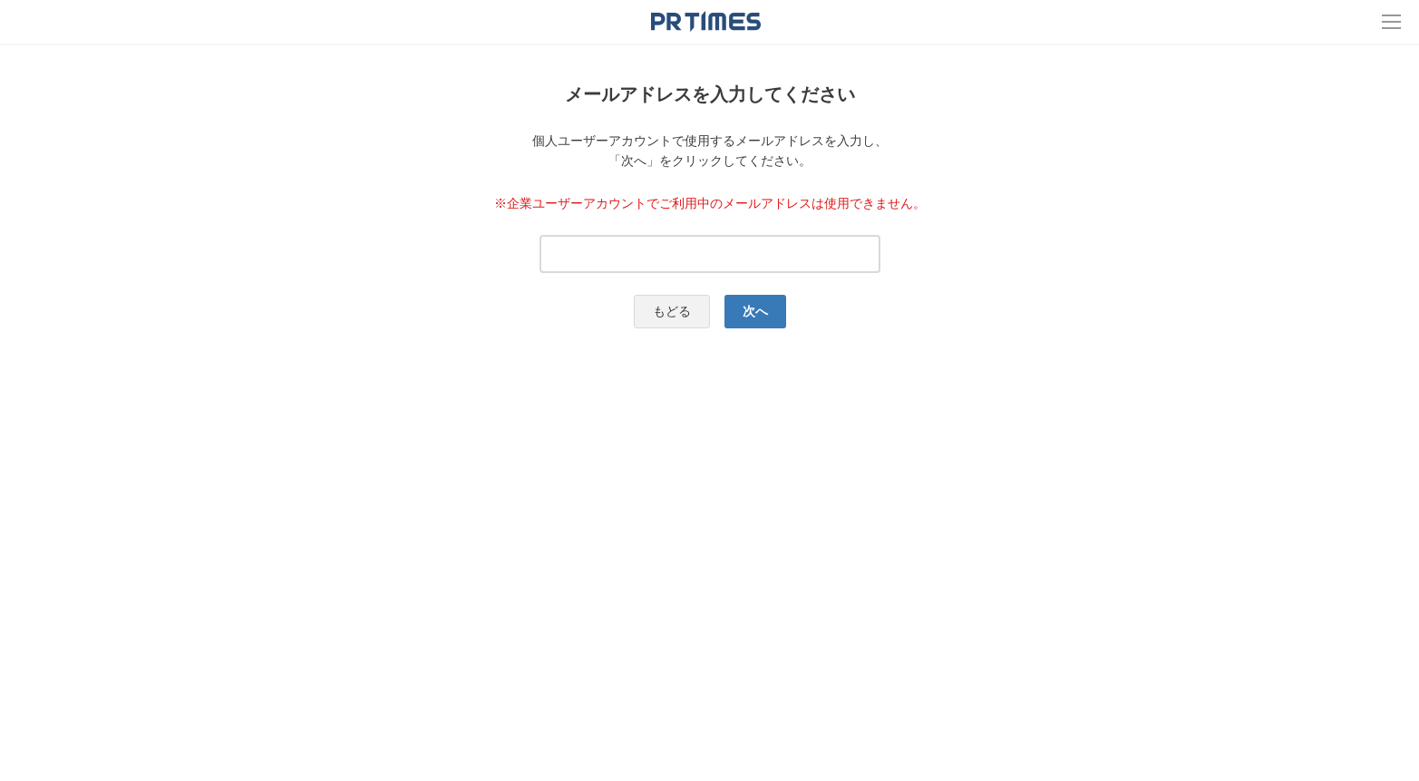  Describe the element at coordinates (672, 311) in the screenshot. I see `a: もどる` at that location.